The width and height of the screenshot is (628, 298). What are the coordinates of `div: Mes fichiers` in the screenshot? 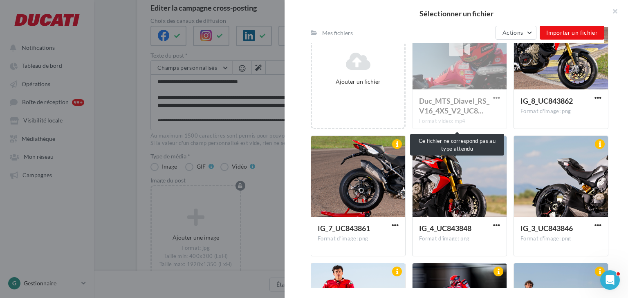 It's located at (337, 33).